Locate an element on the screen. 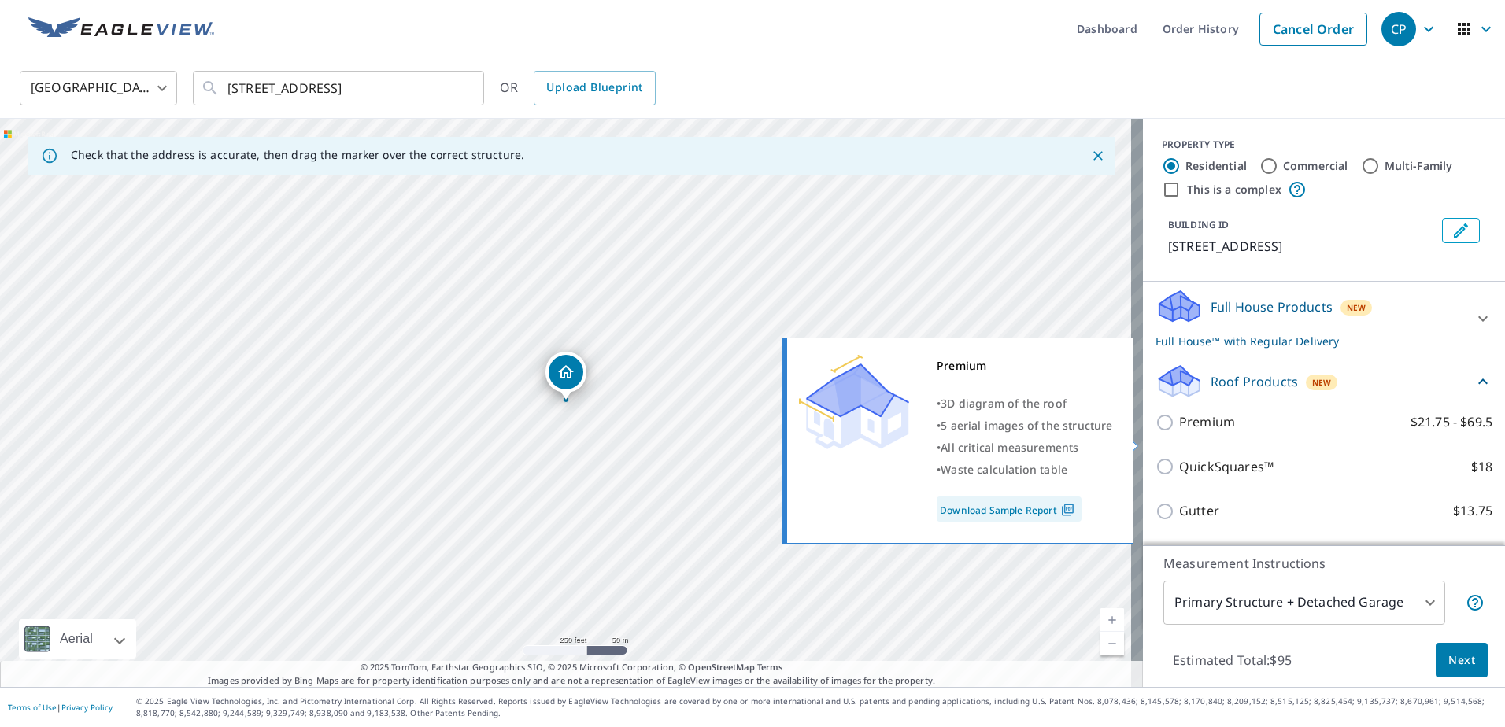 This screenshot has height=727, width=1505. button: Edit building 1 is located at coordinates (1461, 231).